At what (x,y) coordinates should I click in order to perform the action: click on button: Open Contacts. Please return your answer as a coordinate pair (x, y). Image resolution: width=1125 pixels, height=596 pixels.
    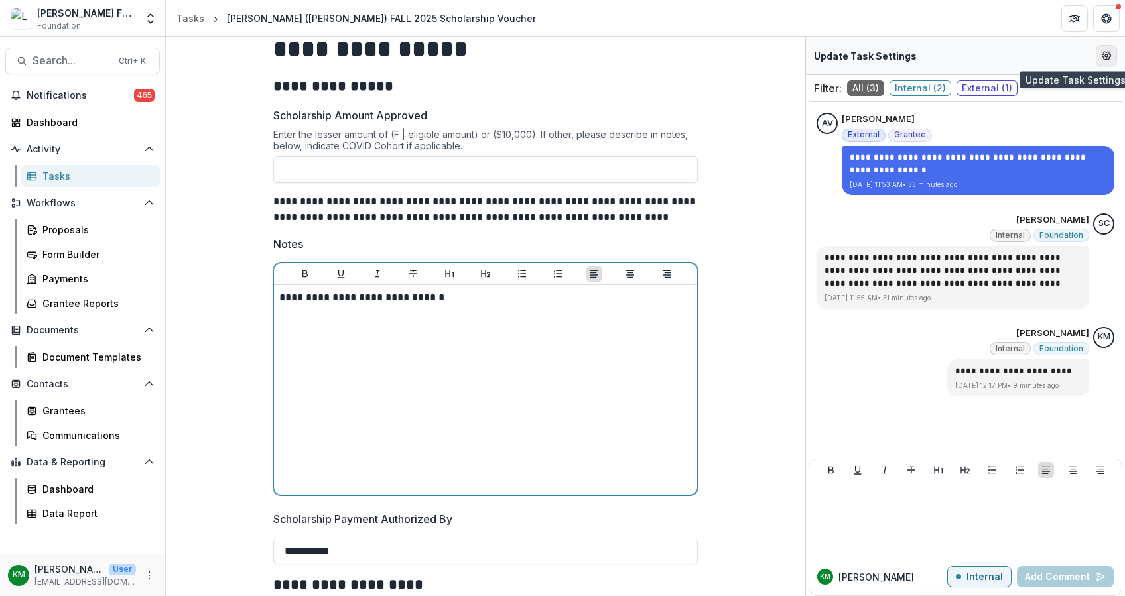
    Looking at the image, I should click on (82, 384).